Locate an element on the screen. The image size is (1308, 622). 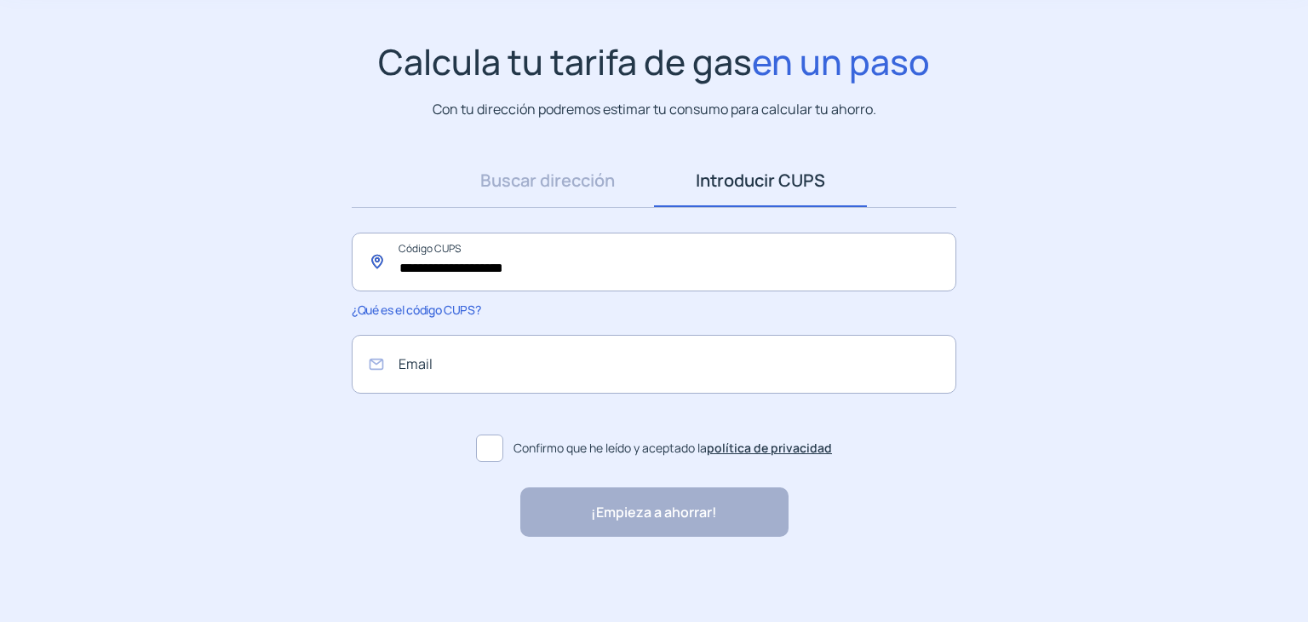
span: en un paso is located at coordinates (841, 61).